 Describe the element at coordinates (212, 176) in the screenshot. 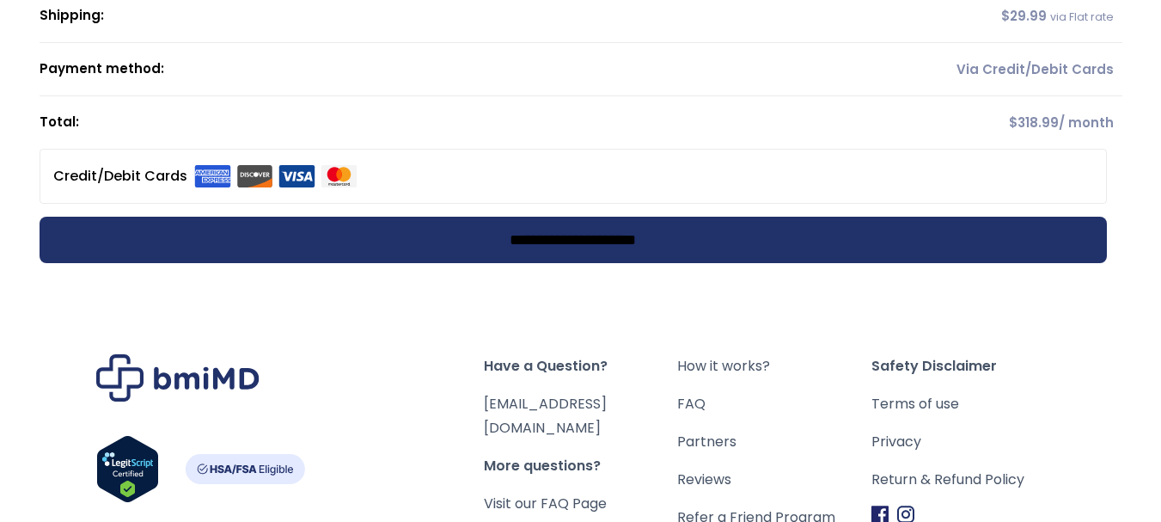

I see `img: Amex` at that location.